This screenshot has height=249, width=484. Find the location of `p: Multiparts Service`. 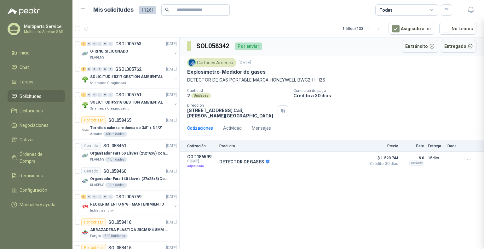

p: Multiparts Service is located at coordinates (43, 26).